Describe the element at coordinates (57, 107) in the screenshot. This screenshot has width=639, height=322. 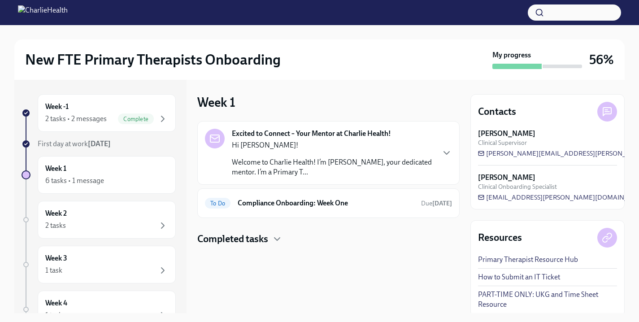
I see `h6: Week -1` at that location.